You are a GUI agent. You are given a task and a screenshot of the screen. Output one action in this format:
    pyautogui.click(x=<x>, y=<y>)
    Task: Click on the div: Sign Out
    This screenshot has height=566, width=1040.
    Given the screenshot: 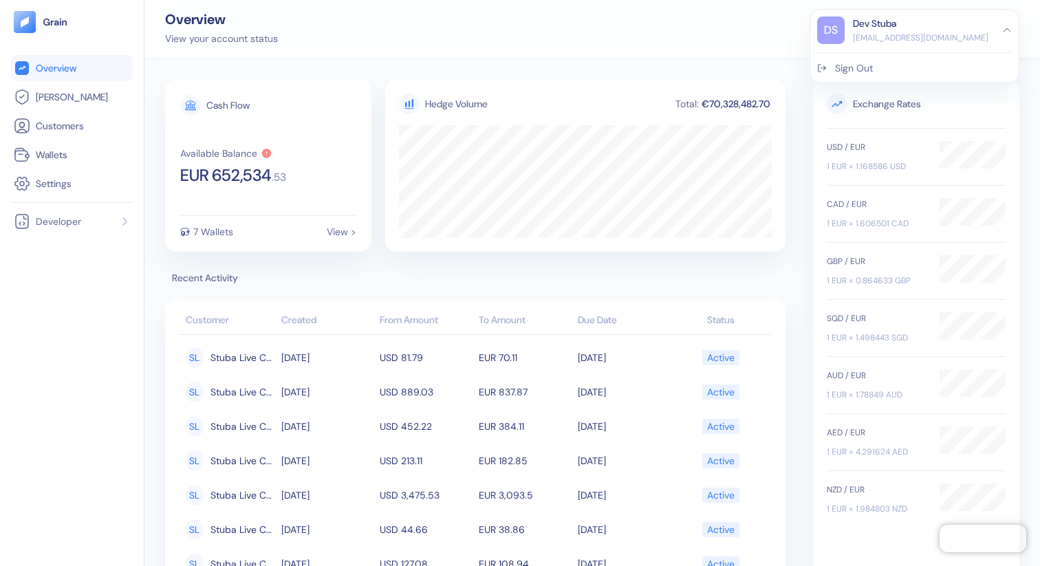 What is the action you would take?
    pyautogui.click(x=854, y=68)
    